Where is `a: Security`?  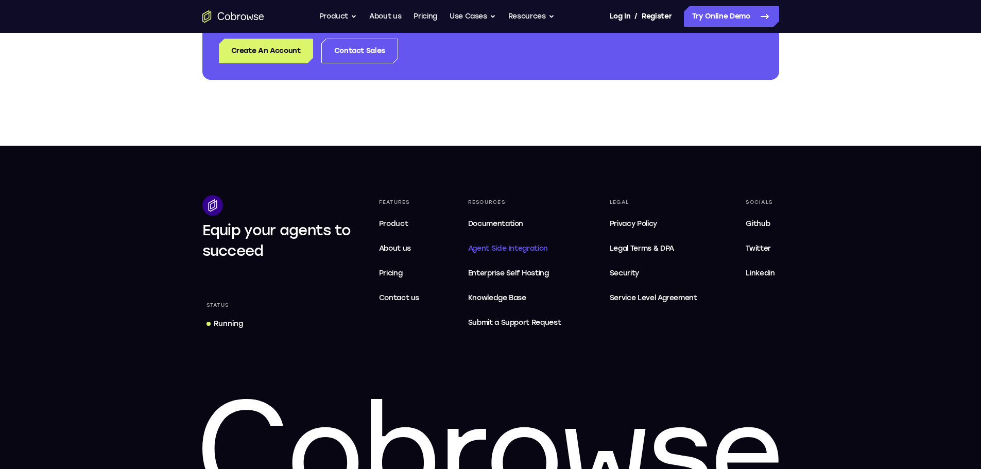
a: Security is located at coordinates (654, 273).